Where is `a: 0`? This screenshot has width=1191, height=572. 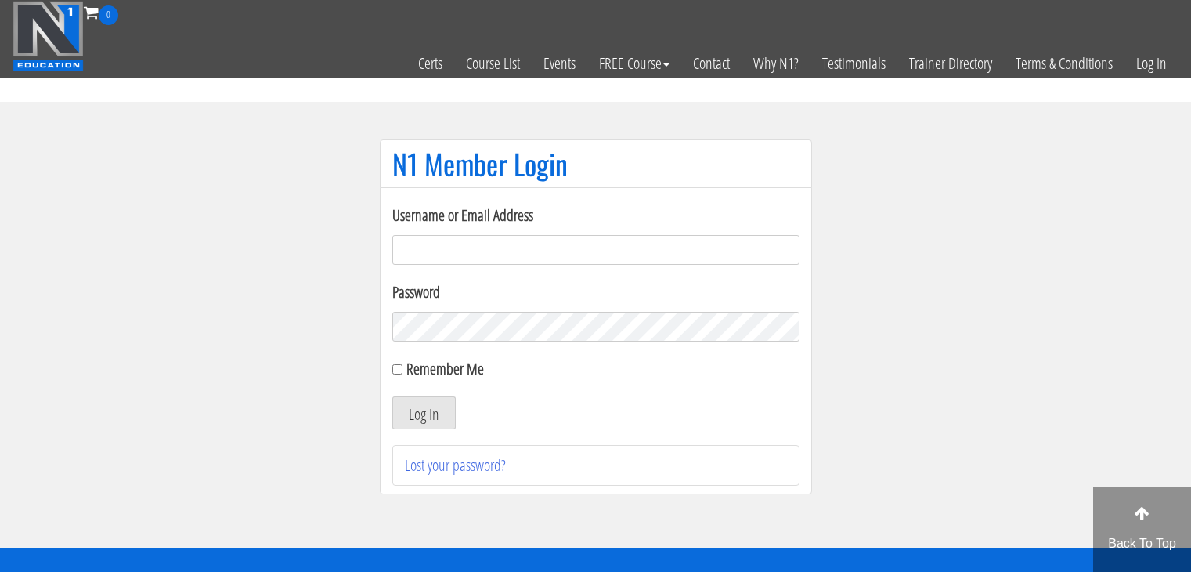 a: 0 is located at coordinates (101, 12).